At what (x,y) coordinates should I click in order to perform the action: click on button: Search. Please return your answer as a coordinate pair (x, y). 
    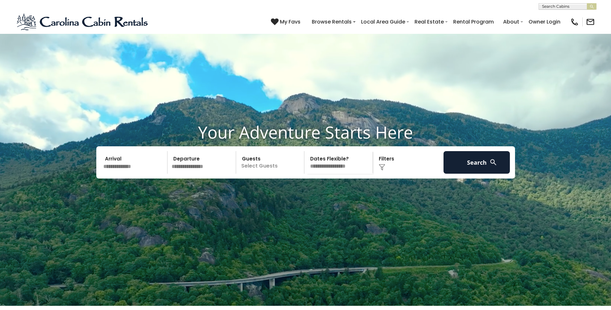
    Looking at the image, I should click on (477, 162).